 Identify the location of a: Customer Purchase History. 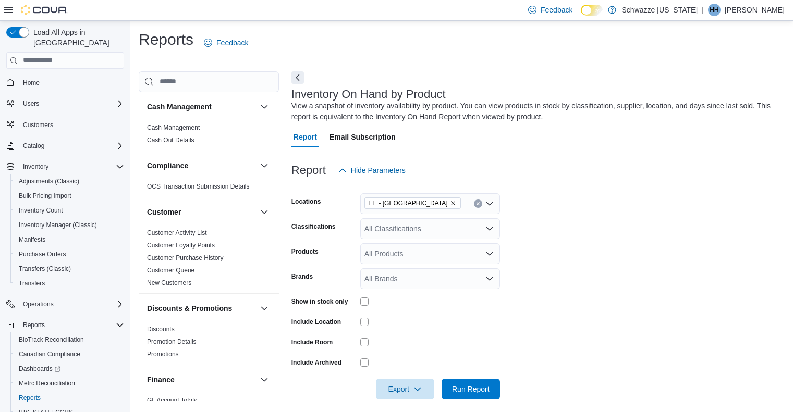
(185, 258).